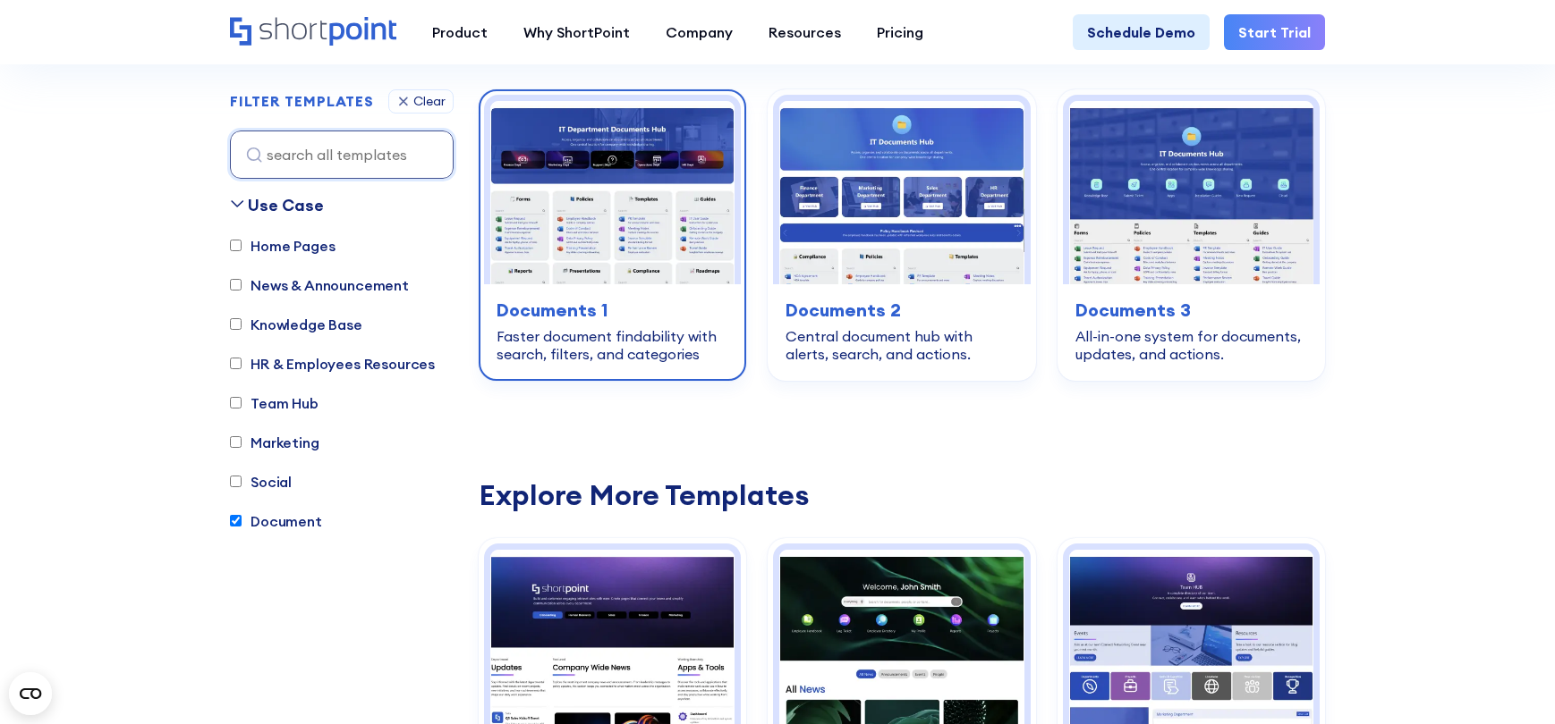 The height and width of the screenshot is (724, 1555). Describe the element at coordinates (901, 345) in the screenshot. I see `div: Central document hub with alerts, search, and actions.` at that location.